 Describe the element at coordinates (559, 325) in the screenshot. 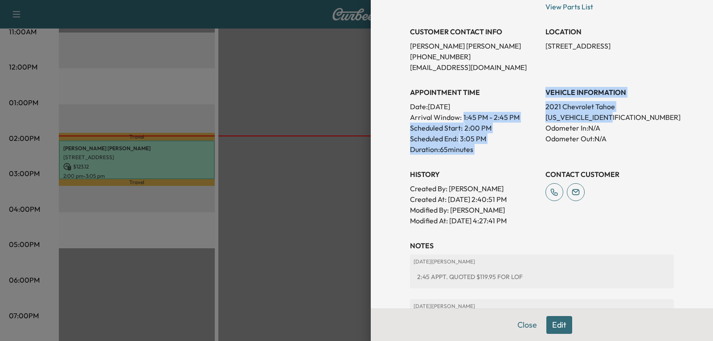

I see `button: Edit` at that location.